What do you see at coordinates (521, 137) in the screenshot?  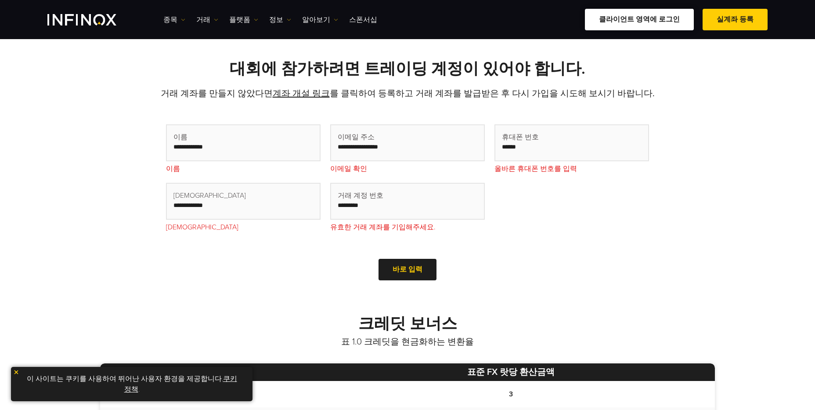 I see `span: 휴대폰 번호` at bounding box center [521, 137].